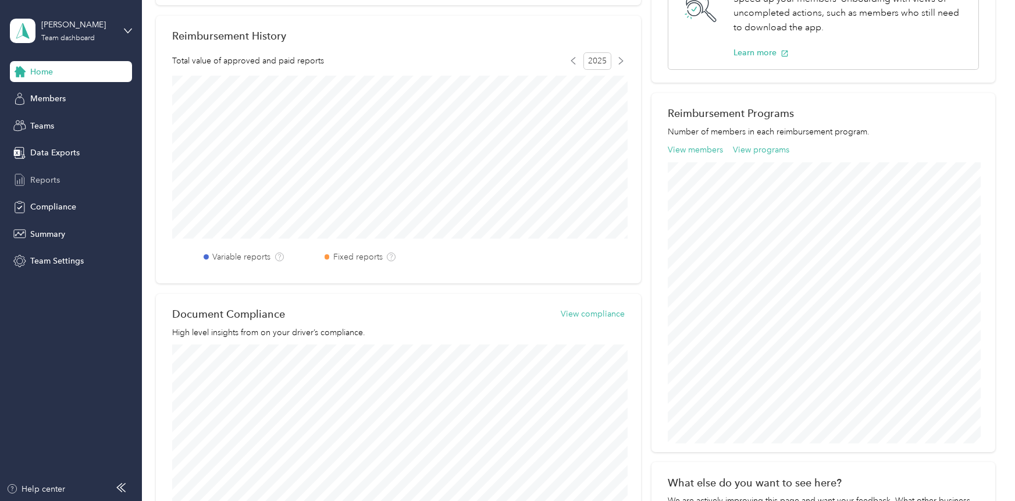 Image resolution: width=1015 pixels, height=501 pixels. Describe the element at coordinates (398, 332) in the screenshot. I see `p: High level insights from on your driver’s compliance.` at that location.